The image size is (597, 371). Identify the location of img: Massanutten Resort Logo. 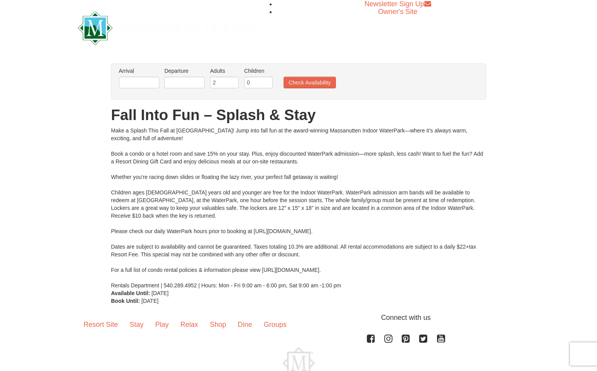
(167, 28).